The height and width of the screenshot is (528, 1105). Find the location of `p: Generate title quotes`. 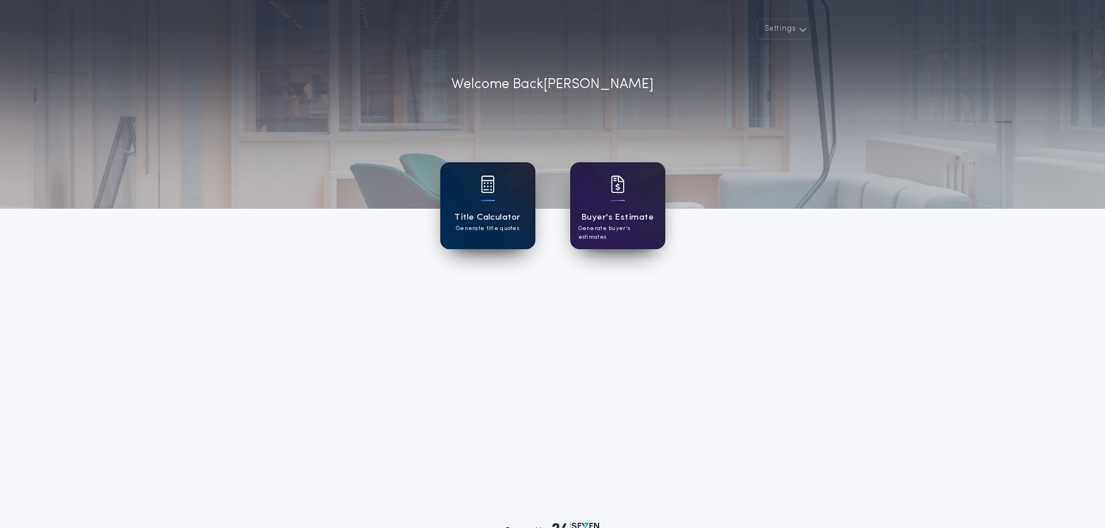

p: Generate title quotes is located at coordinates (487, 229).